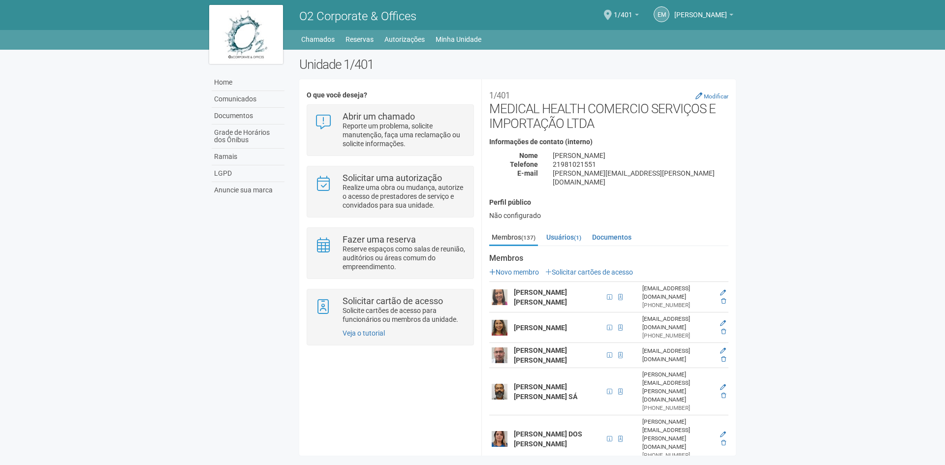 This screenshot has width=945, height=465. Describe the element at coordinates (529, 156) in the screenshot. I see `strong: Nome` at that location.